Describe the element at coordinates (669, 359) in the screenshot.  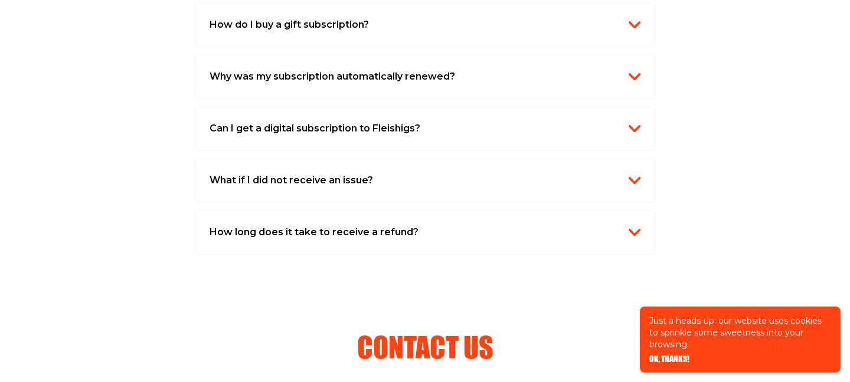
I see `span: OK, THANKS!` at that location.